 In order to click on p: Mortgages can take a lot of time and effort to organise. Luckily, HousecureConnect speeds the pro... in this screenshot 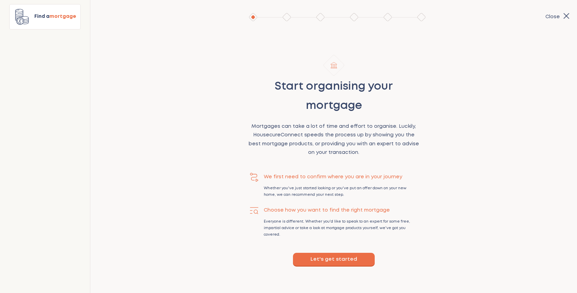, I will do `click(334, 139)`.